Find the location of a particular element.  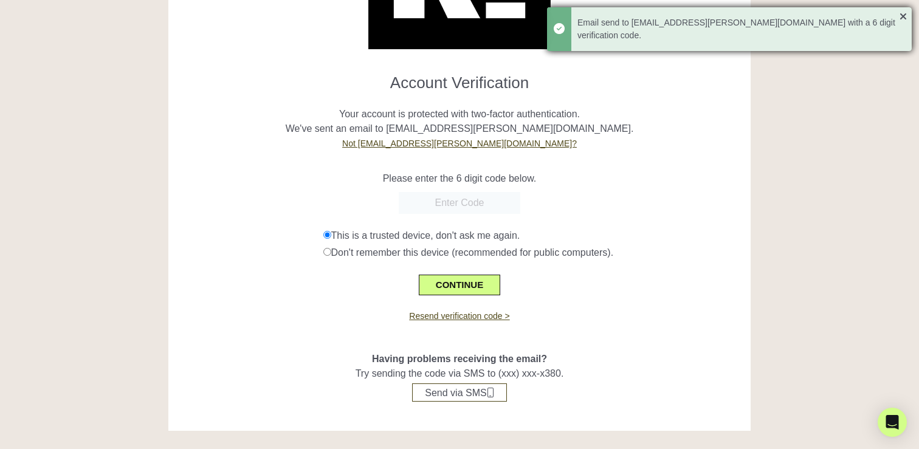

button: CONTINUE is located at coordinates (459, 285).